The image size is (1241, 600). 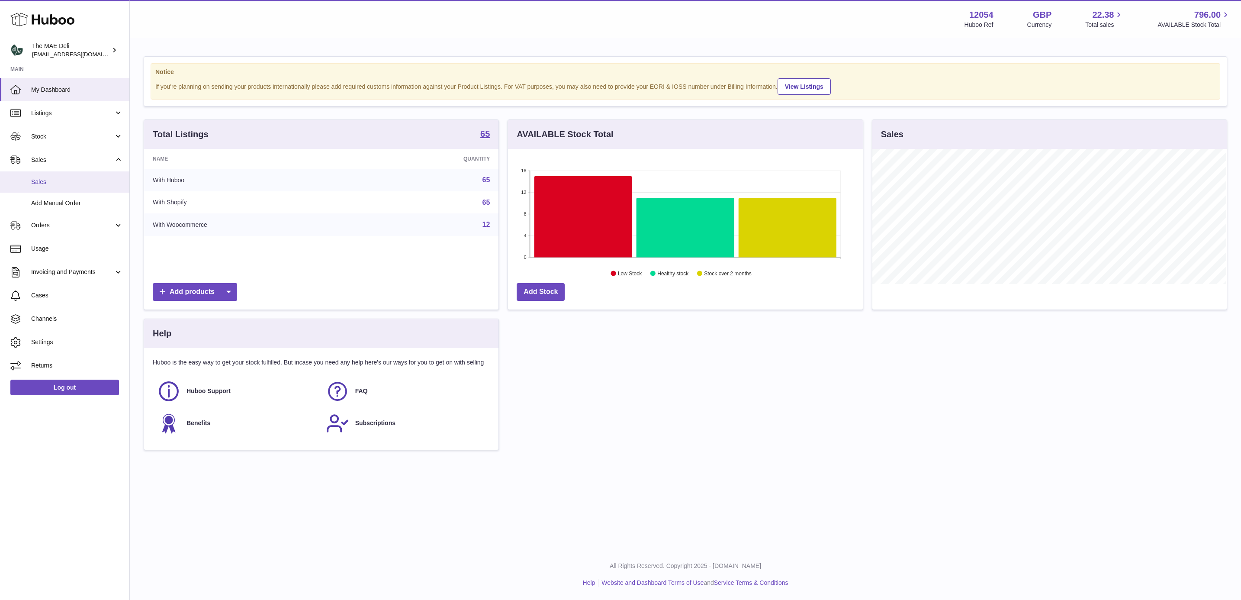 What do you see at coordinates (77, 248) in the screenshot?
I see `span: Usage` at bounding box center [77, 248].